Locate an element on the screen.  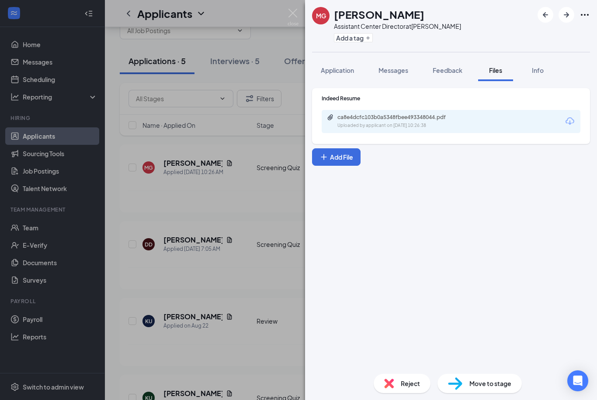
svg: ArrowRight is located at coordinates (566, 15).